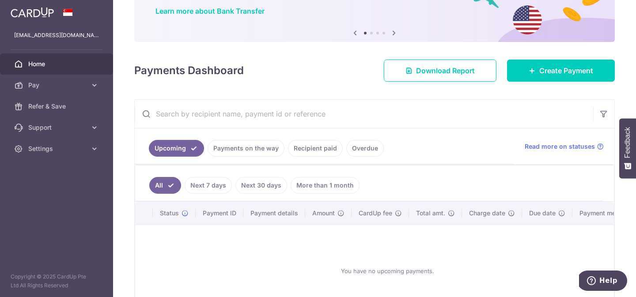  What do you see at coordinates (219, 213) in the screenshot?
I see `th: Payment ID` at bounding box center [219, 213].